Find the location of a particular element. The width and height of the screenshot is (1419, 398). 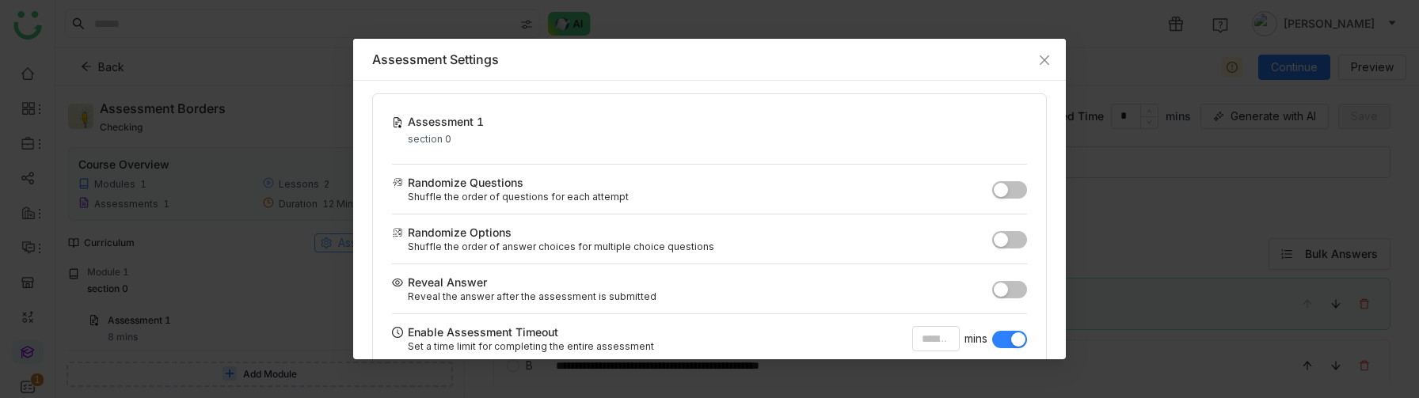

div: Set a time limit for completing the entire assessment is located at coordinates (660, 346).